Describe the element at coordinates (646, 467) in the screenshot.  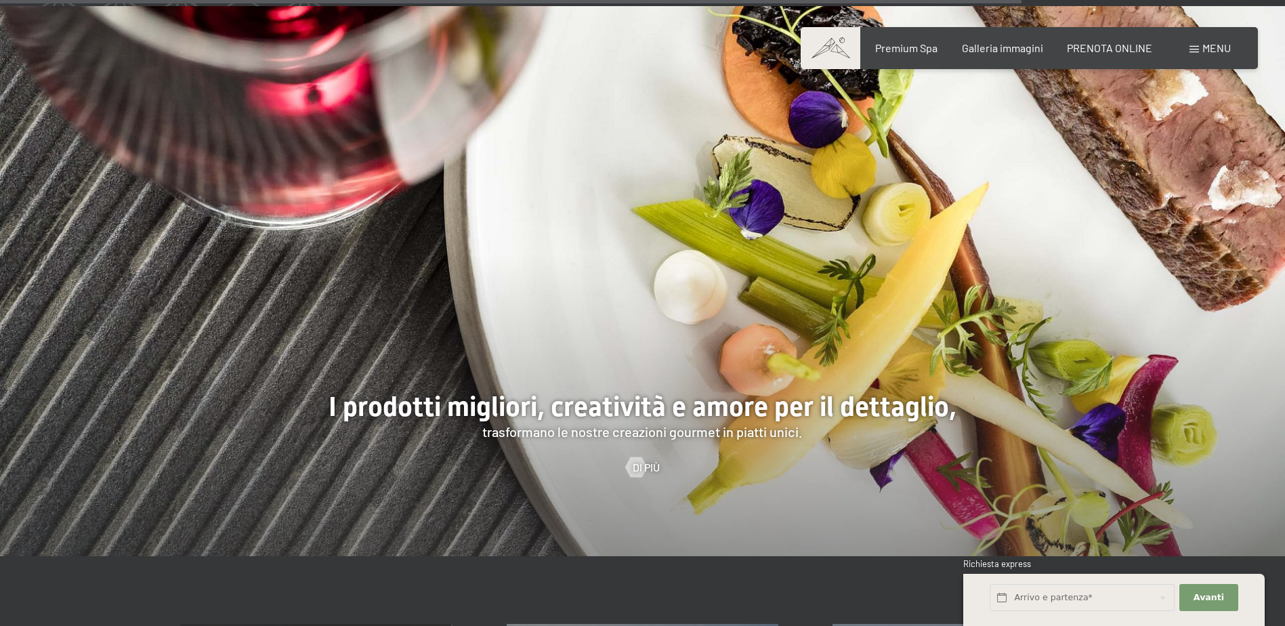
I see `span: Di più` at that location.